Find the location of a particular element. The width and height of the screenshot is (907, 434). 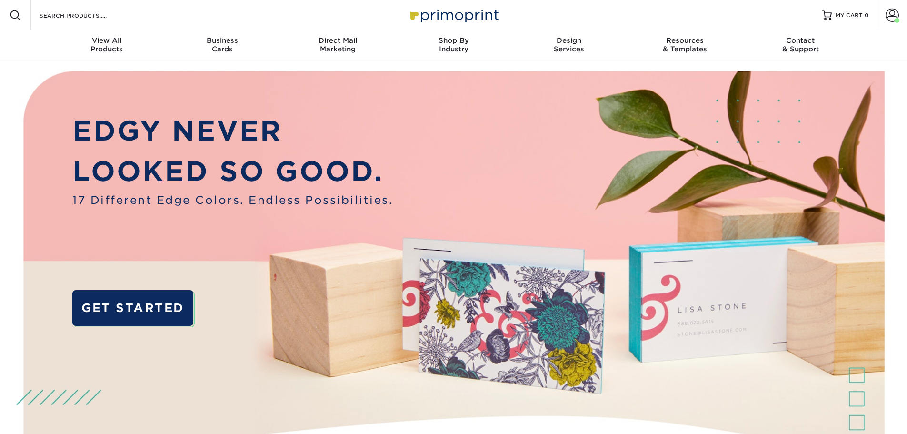

span: Direct Mail is located at coordinates (338, 40).